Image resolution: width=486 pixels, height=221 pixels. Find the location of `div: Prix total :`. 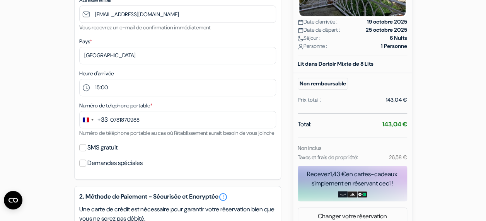

div: Prix total : is located at coordinates (309, 100).